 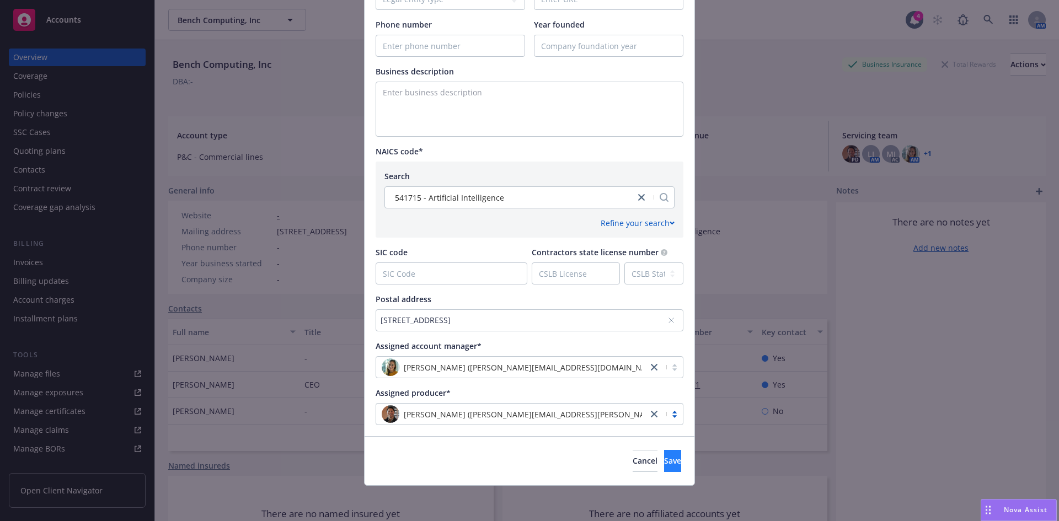 I want to click on span: Save, so click(x=673, y=461).